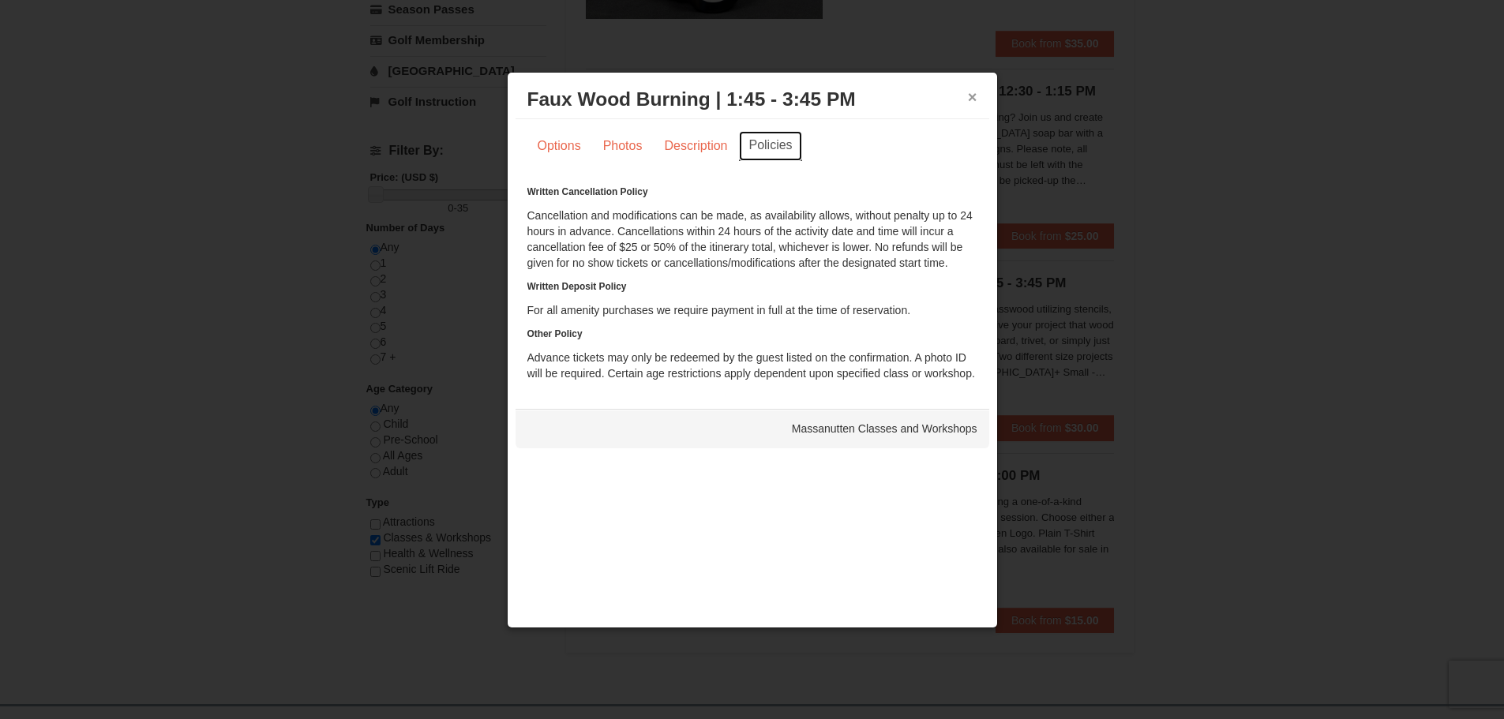  Describe the element at coordinates (770, 146) in the screenshot. I see `a: Policies` at that location.